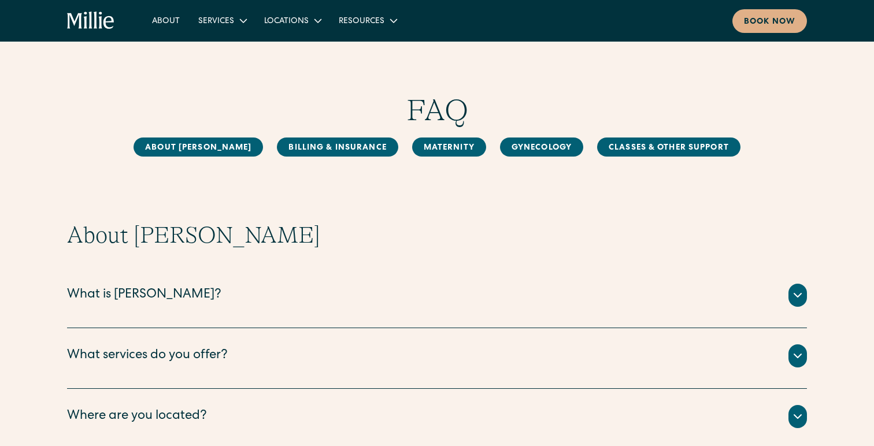 The width and height of the screenshot is (874, 446). Describe the element at coordinates (91, 21) in the screenshot. I see `a: home` at that location.